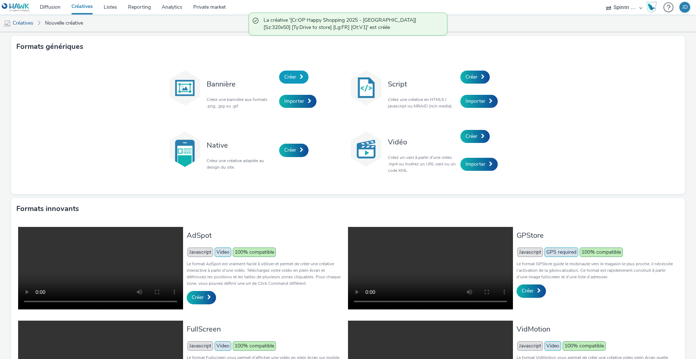  Describe the element at coordinates (653, 7) in the screenshot. I see `a: Hawk Academy` at that location.